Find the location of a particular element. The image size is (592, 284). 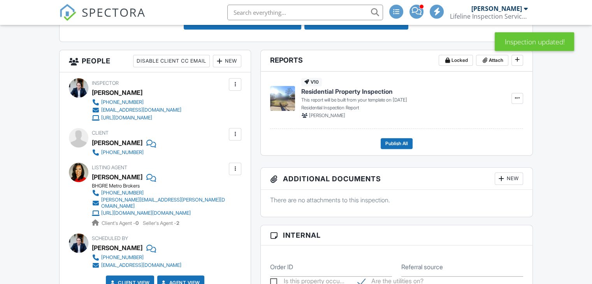

div: Disable Client CC Email is located at coordinates (171, 61).